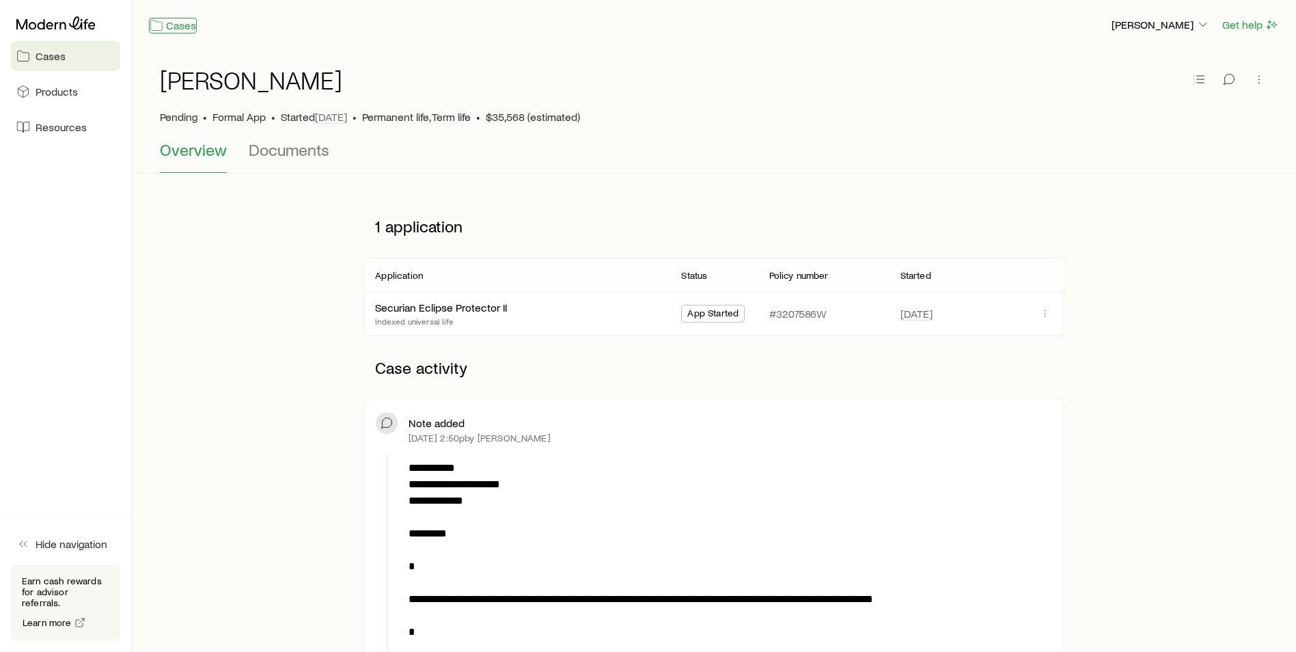  What do you see at coordinates (71, 544) in the screenshot?
I see `span: Hide navigation` at bounding box center [71, 544].